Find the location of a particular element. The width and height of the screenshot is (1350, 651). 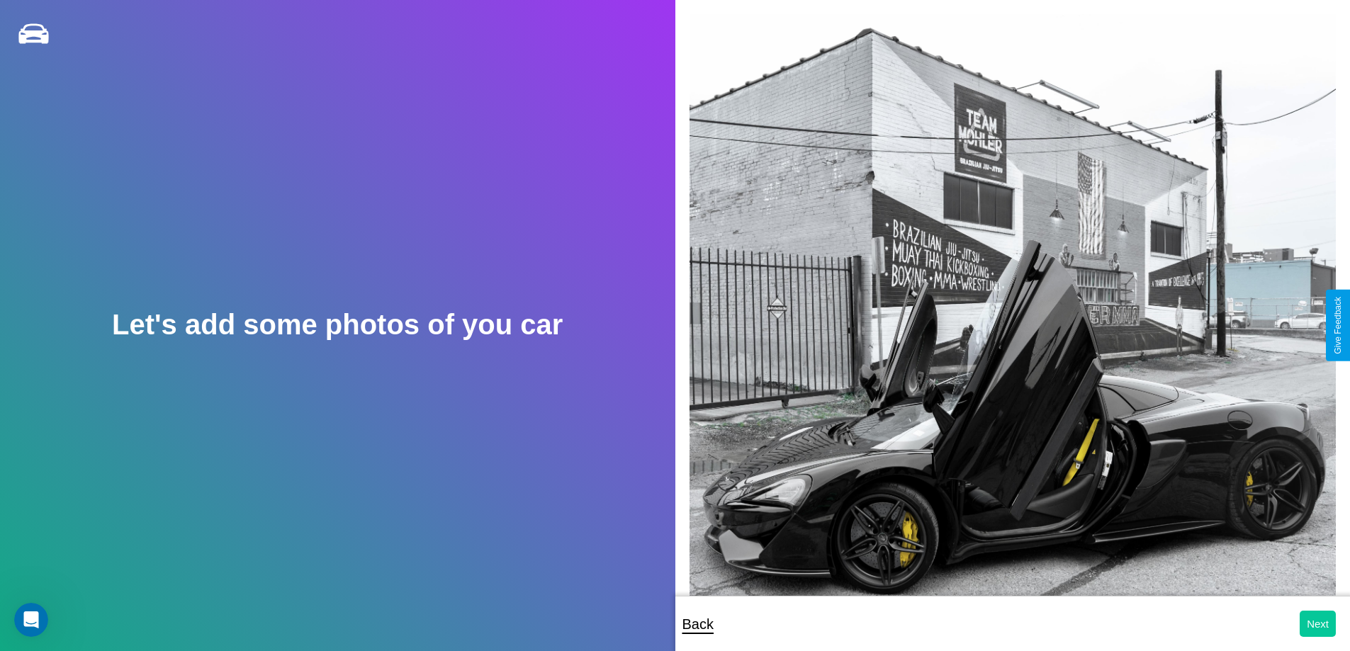

button: Next is located at coordinates (1317, 623).